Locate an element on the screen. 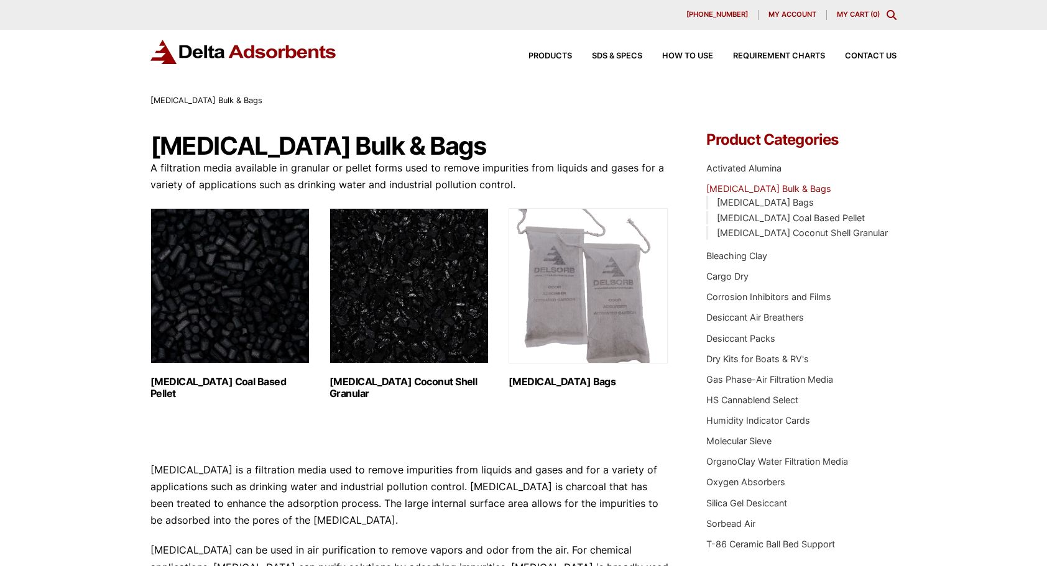 Image resolution: width=1047 pixels, height=566 pixels. a: Contact Us is located at coordinates (861, 56).